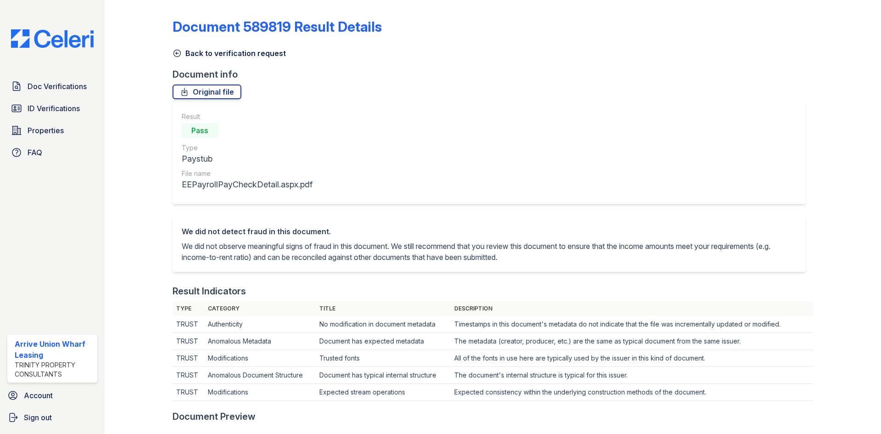  I want to click on th: Category, so click(260, 308).